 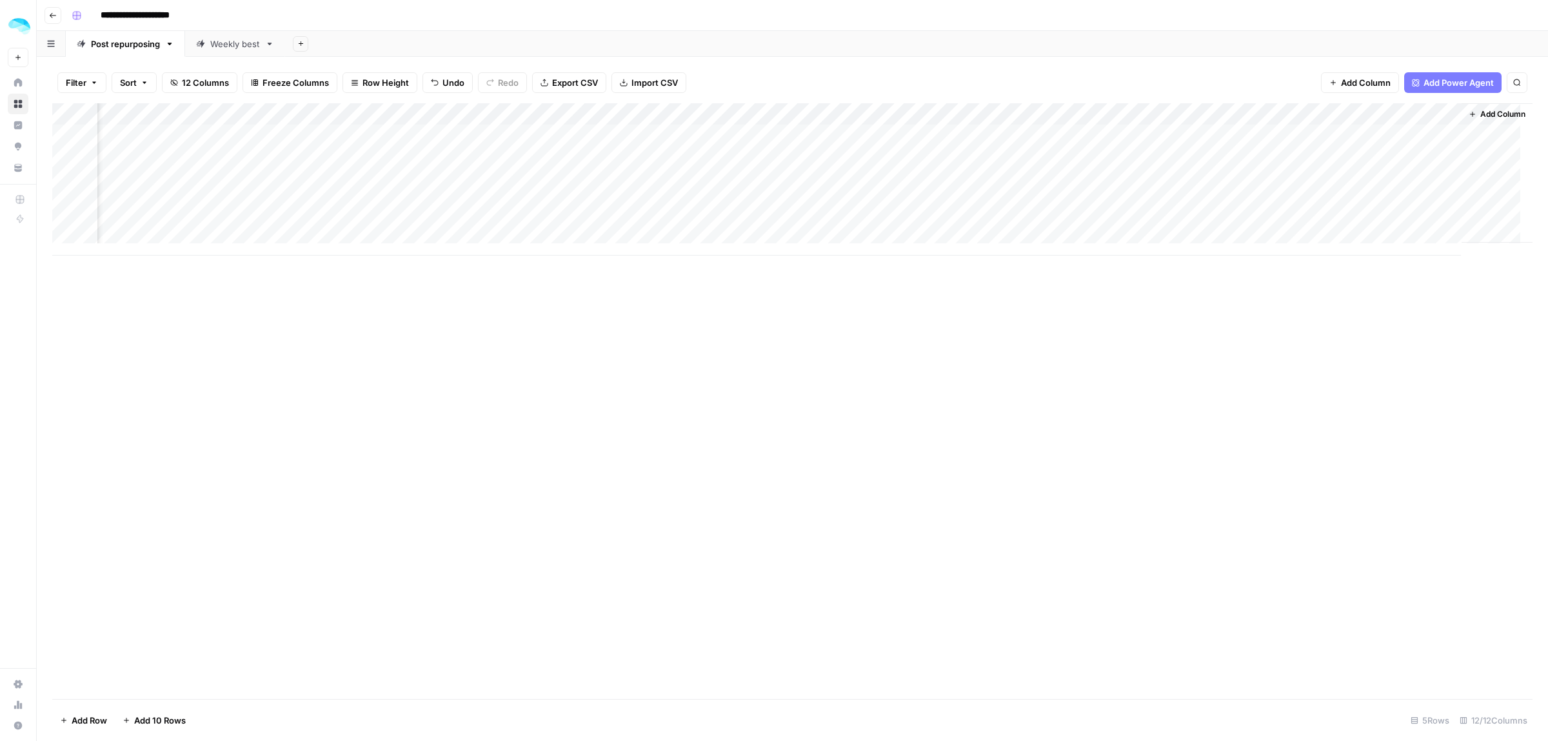 What do you see at coordinates (235, 44) in the screenshot?
I see `div: Weekly best` at bounding box center [235, 44].